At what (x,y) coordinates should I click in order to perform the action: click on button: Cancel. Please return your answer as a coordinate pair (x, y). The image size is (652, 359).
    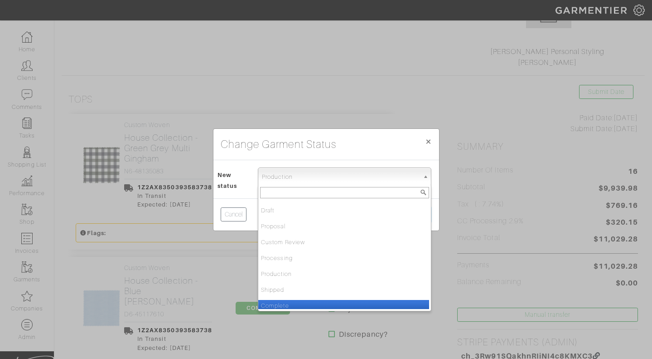
    Looking at the image, I should click on (233, 214).